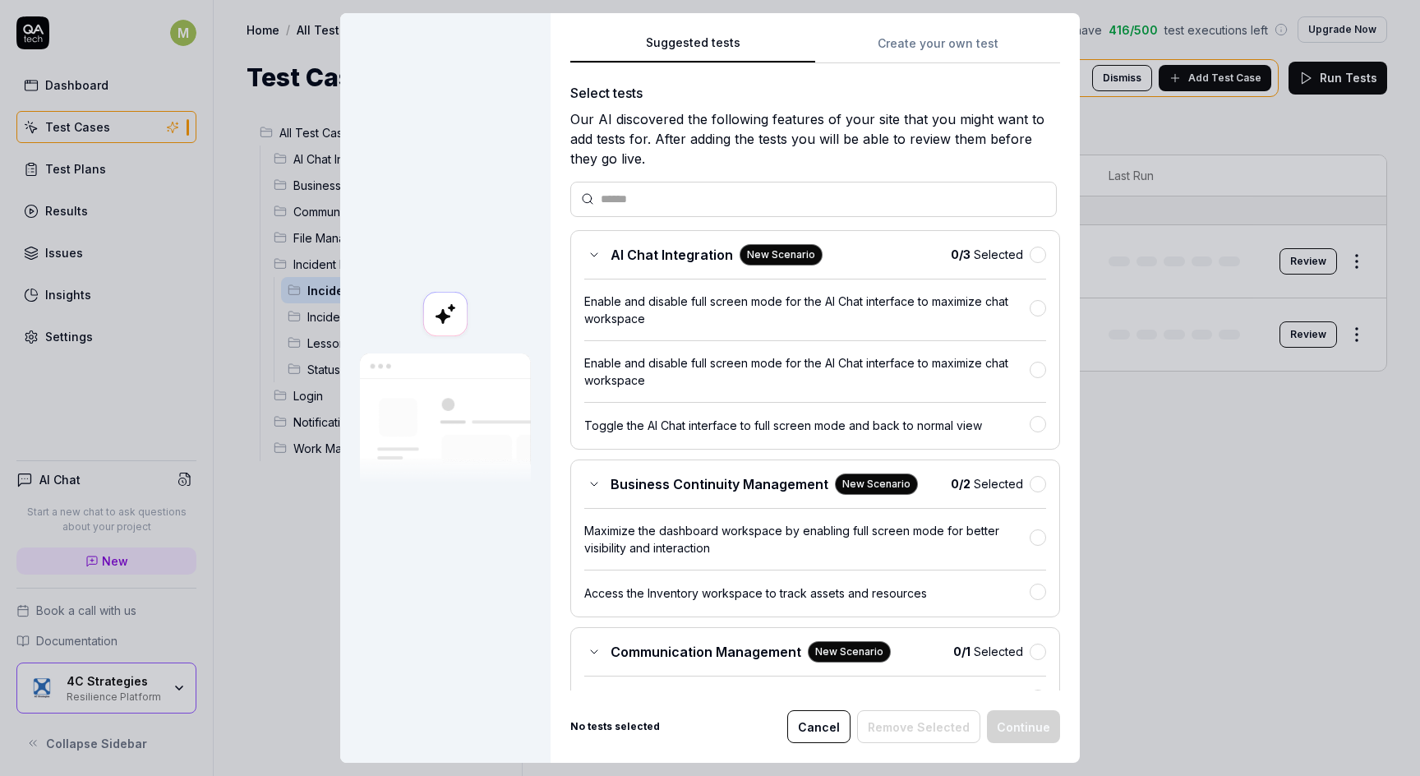  I want to click on b: 0 / 3, so click(961, 254).